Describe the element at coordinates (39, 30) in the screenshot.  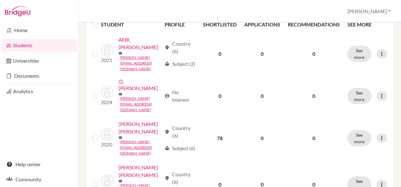
I see `a: Home` at that location.